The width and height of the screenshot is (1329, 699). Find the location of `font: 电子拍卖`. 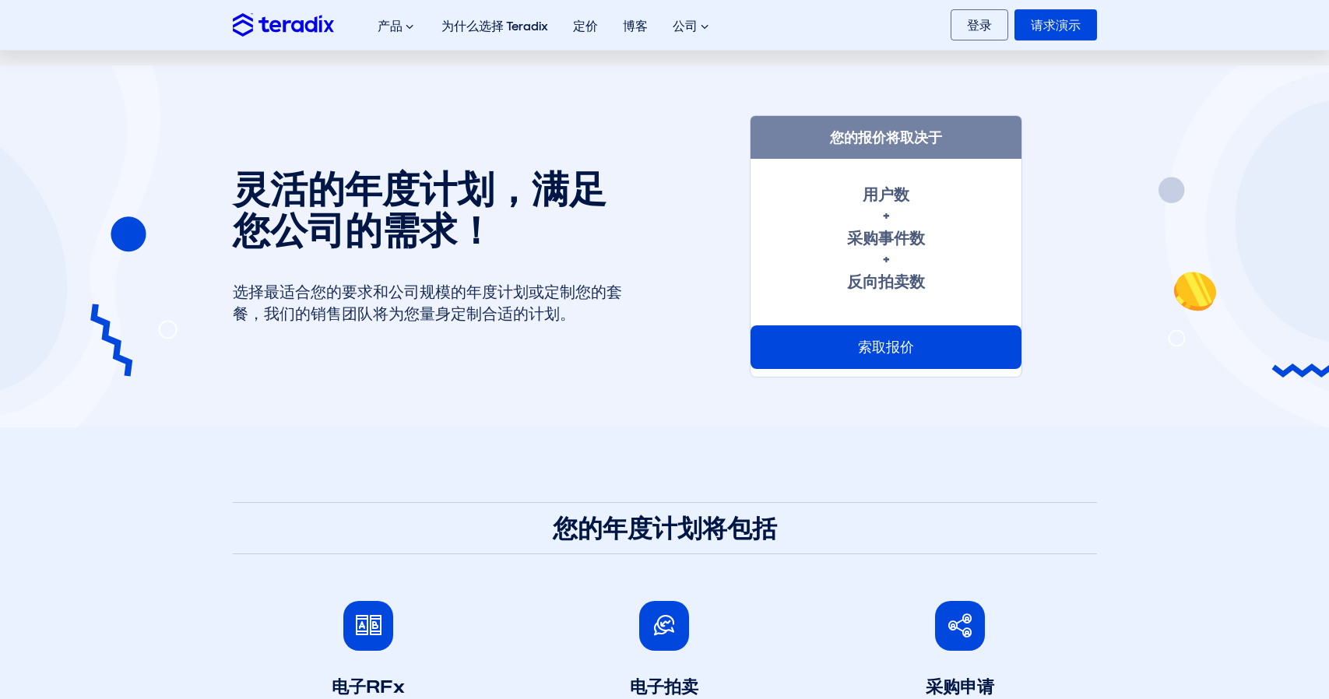

font: 电子拍卖 is located at coordinates (664, 687).